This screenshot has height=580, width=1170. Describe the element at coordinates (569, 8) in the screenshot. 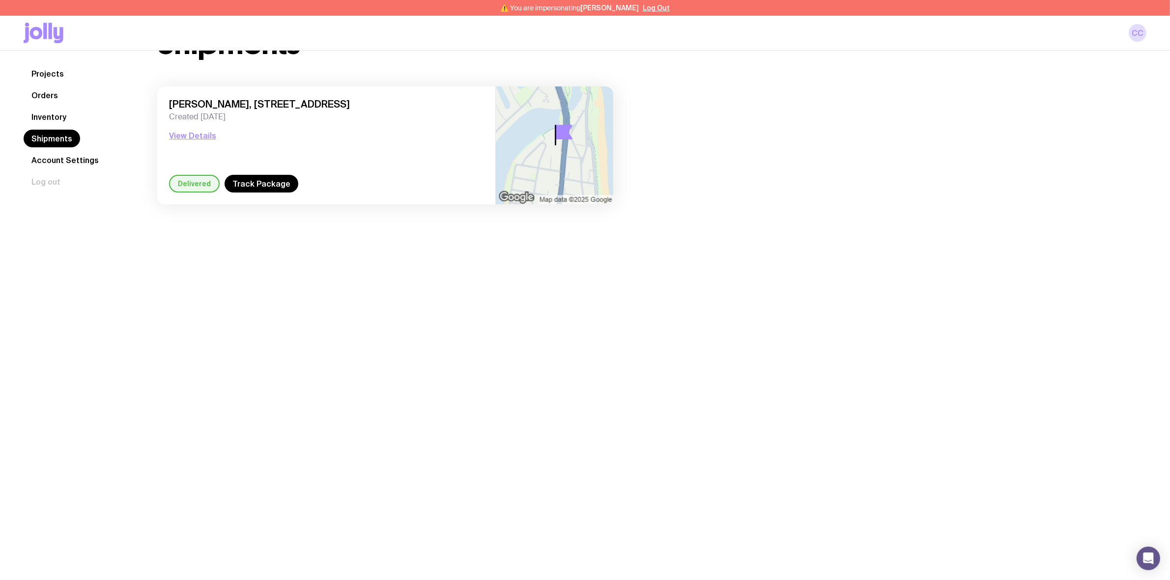

I see `span: ⚠️ You are impersonating` at that location.